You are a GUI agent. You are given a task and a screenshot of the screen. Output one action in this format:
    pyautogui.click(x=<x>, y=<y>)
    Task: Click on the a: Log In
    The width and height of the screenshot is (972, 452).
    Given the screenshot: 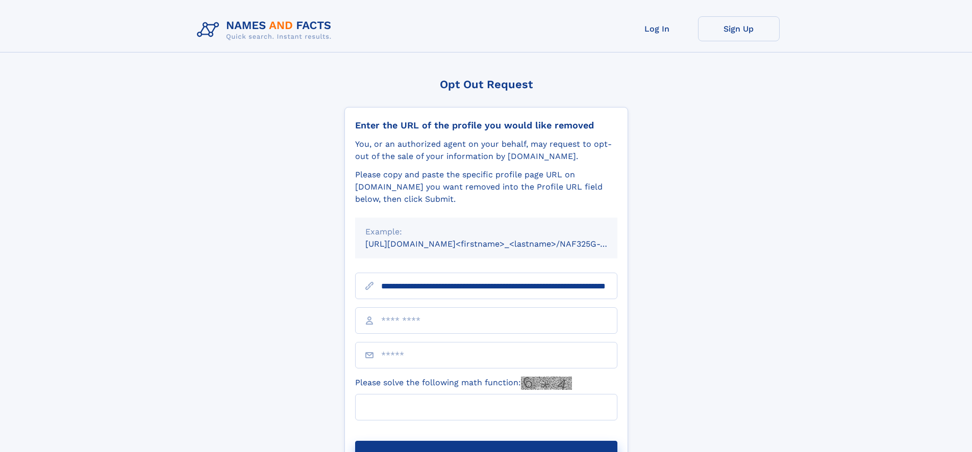 What is the action you would take?
    pyautogui.click(x=657, y=29)
    